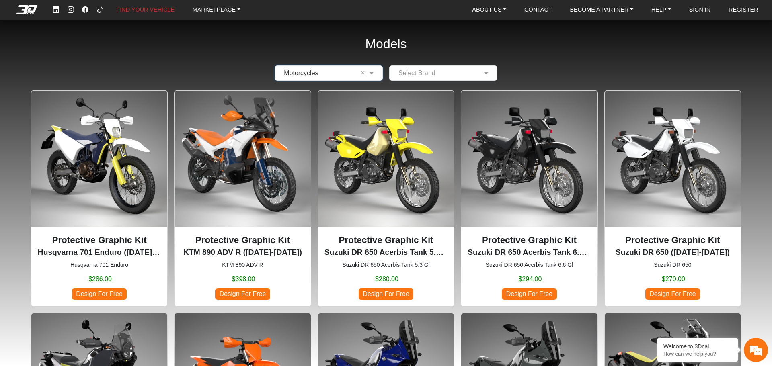  I want to click on div: FAQs, so click(79, 250).